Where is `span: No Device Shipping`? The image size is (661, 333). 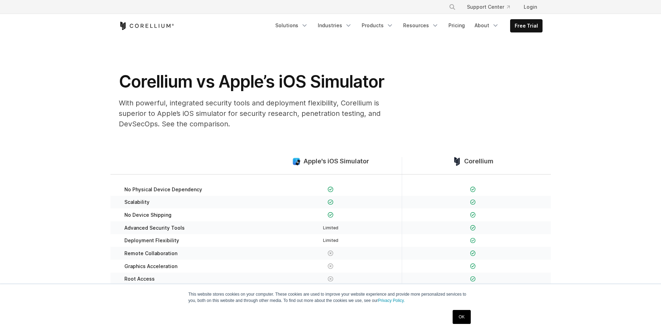 span: No Device Shipping is located at coordinates (148, 215).